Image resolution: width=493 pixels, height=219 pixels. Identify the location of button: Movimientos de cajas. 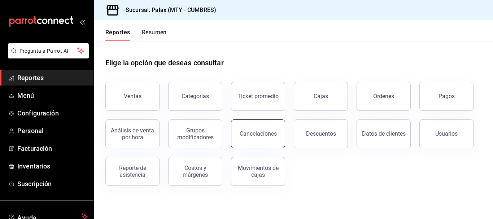
(258, 172).